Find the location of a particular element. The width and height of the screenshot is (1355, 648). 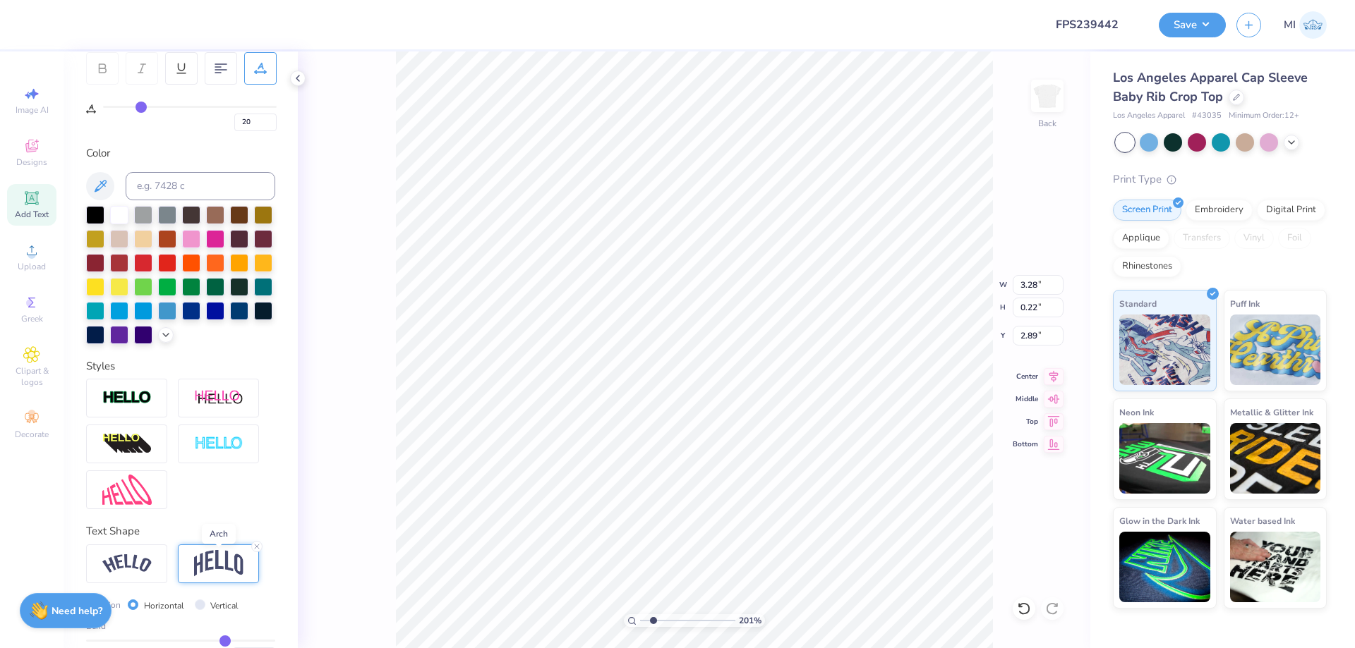

span: Standard is located at coordinates (1137, 303).